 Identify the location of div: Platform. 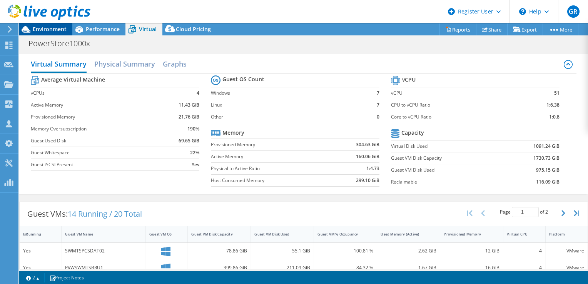
(562, 234).